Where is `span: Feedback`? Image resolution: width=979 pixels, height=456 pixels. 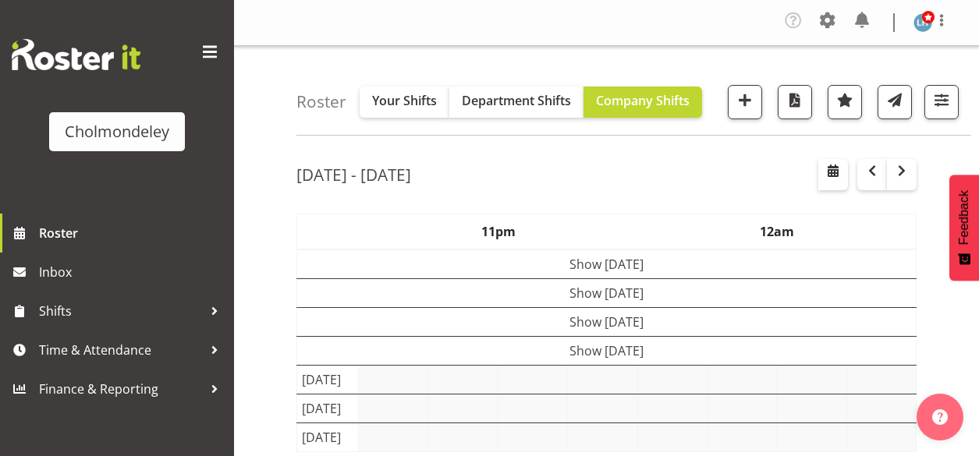 span: Feedback is located at coordinates (964, 218).